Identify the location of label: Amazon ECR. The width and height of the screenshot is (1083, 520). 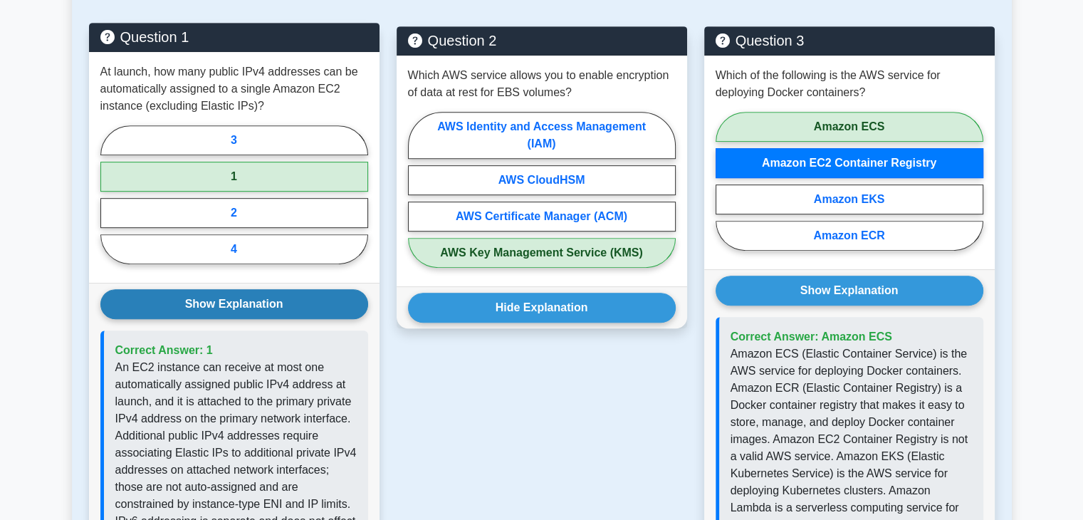
(849, 236).